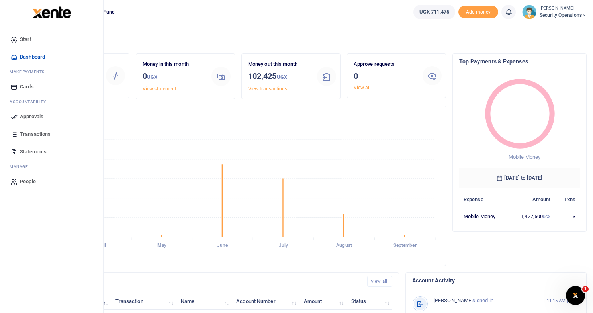  What do you see at coordinates (51, 57) in the screenshot?
I see `a: Dashboard` at bounding box center [51, 57].